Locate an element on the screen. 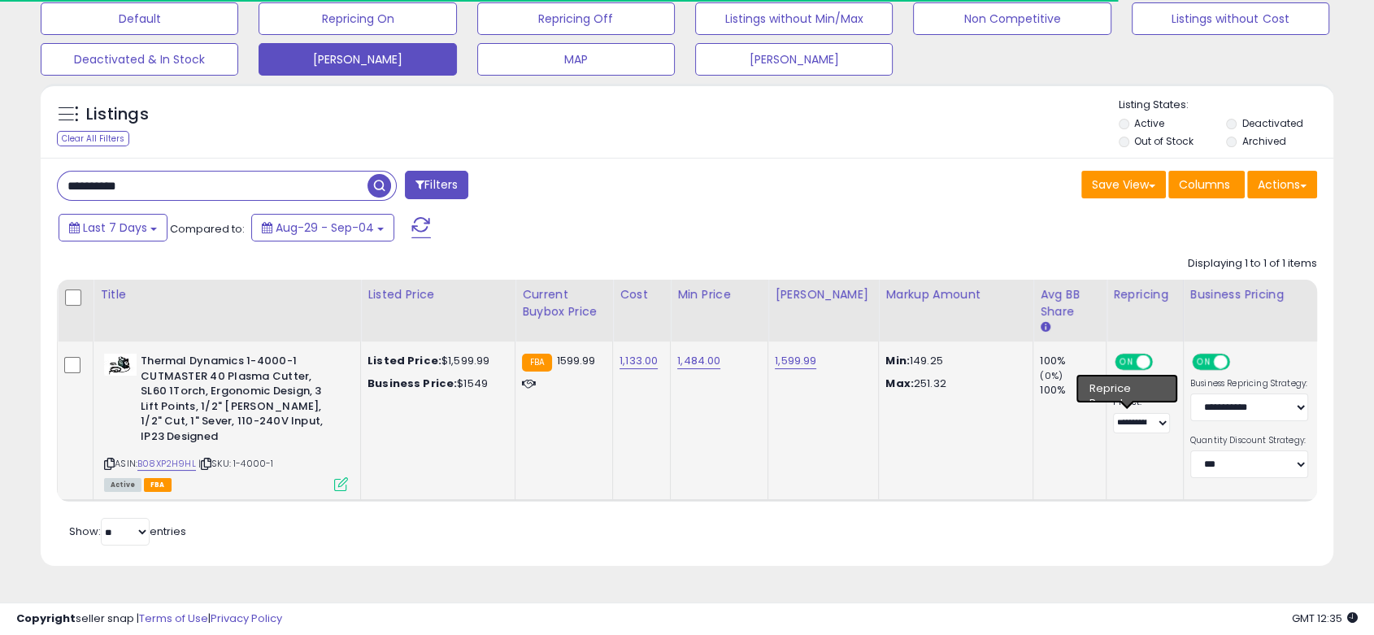 The image size is (1374, 635). span: Aug-29 - Sep-04 is located at coordinates (324, 228).